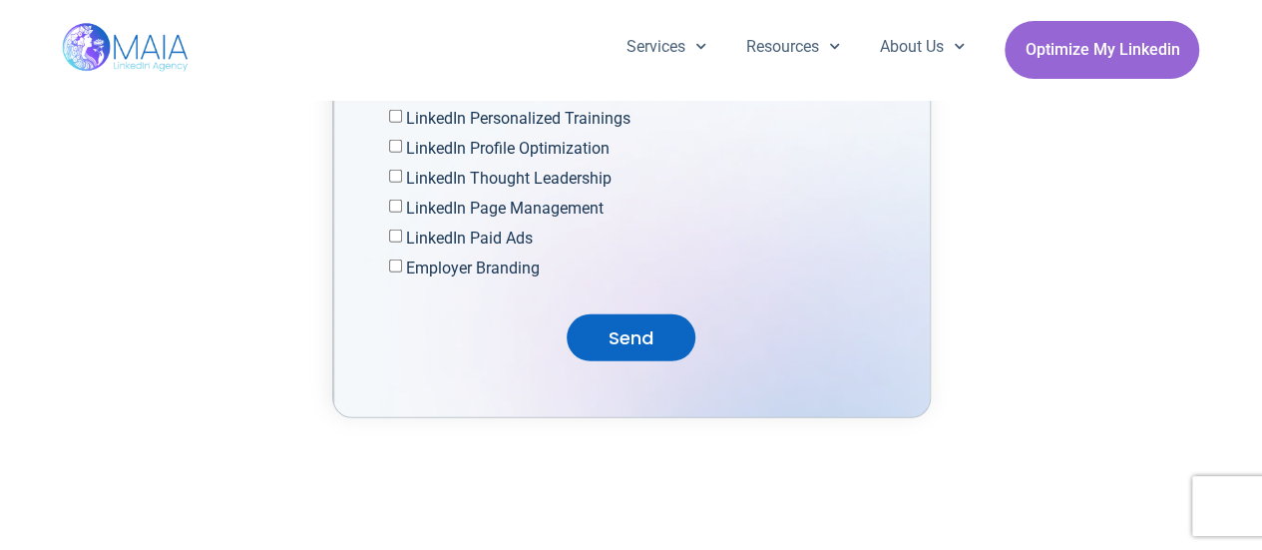 This screenshot has height=550, width=1262. I want to click on span: Send, so click(630, 338).